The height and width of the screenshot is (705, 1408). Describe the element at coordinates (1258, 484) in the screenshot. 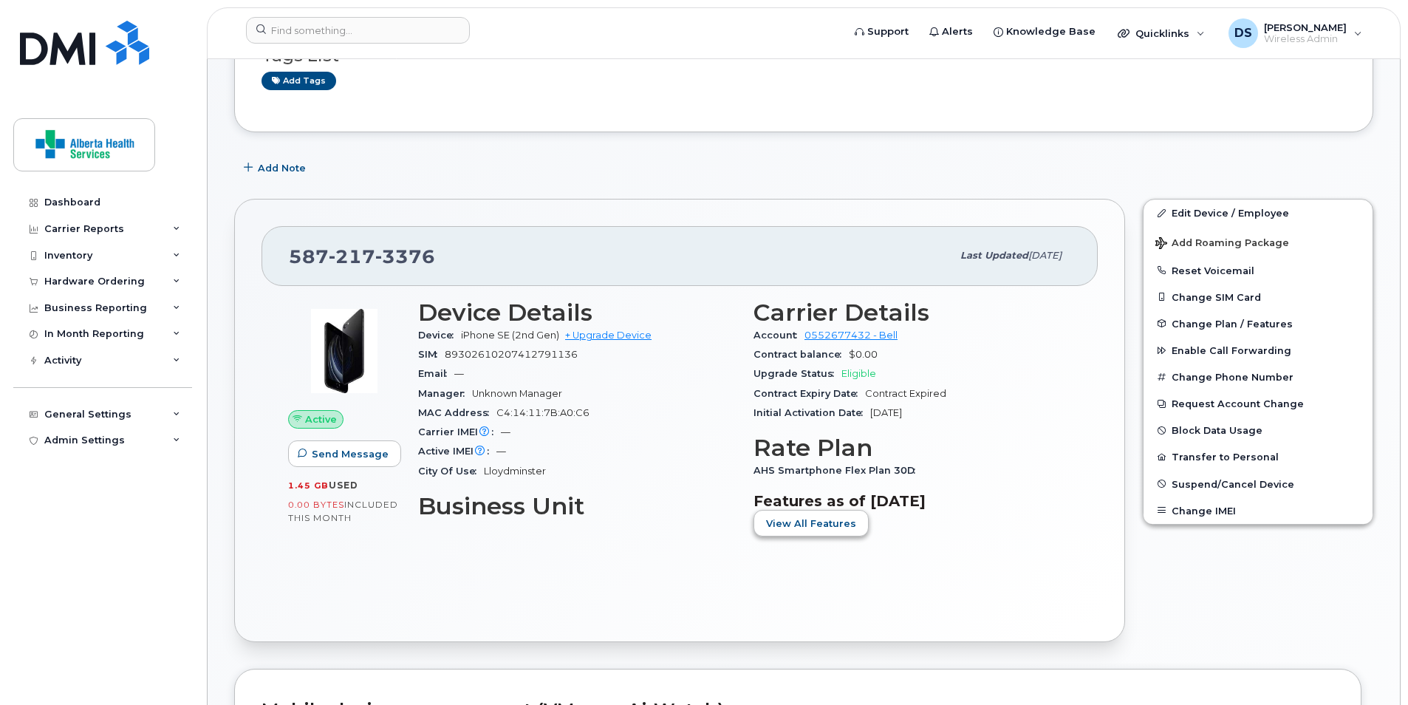

I see `button: Suspend/Cancel Device` at that location.